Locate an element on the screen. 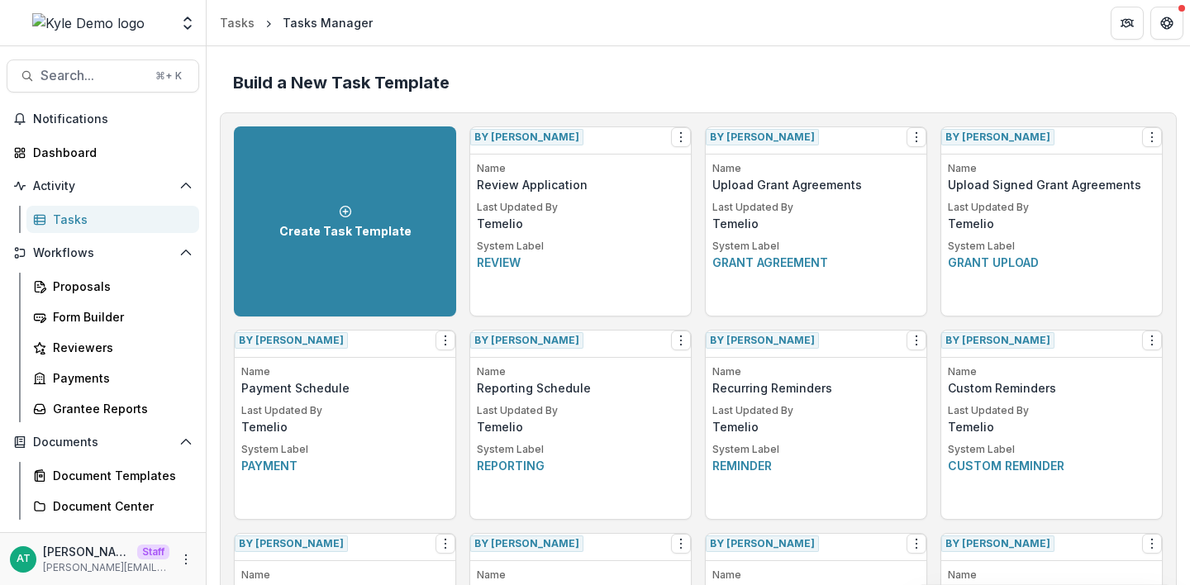 The height and width of the screenshot is (585, 1190). p: Reminder is located at coordinates (816, 465).